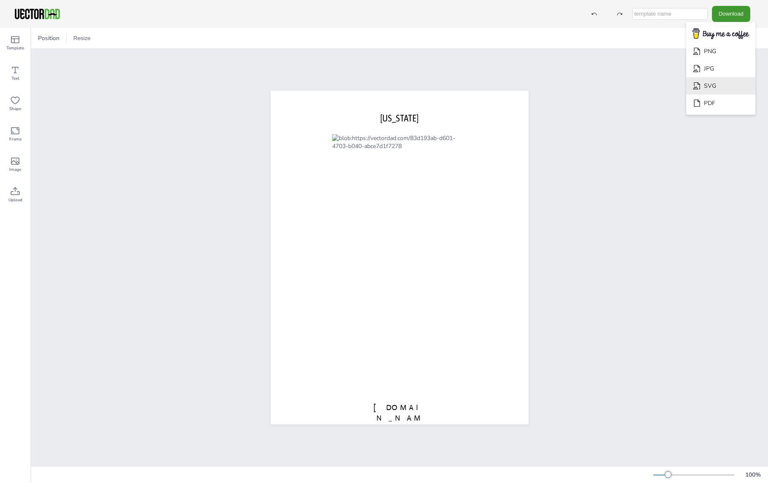 This screenshot has height=483, width=768. Describe the element at coordinates (721, 68) in the screenshot. I see `li: JPG` at that location.